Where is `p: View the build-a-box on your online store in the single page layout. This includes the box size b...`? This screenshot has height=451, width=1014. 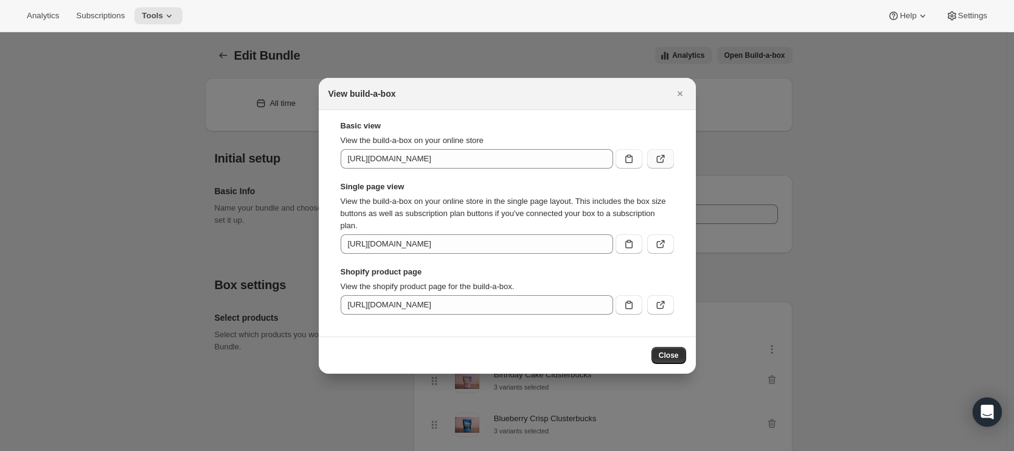 p: View the build-a-box on your online store in the single page layout. This includes the box size b... is located at coordinates (507, 213).